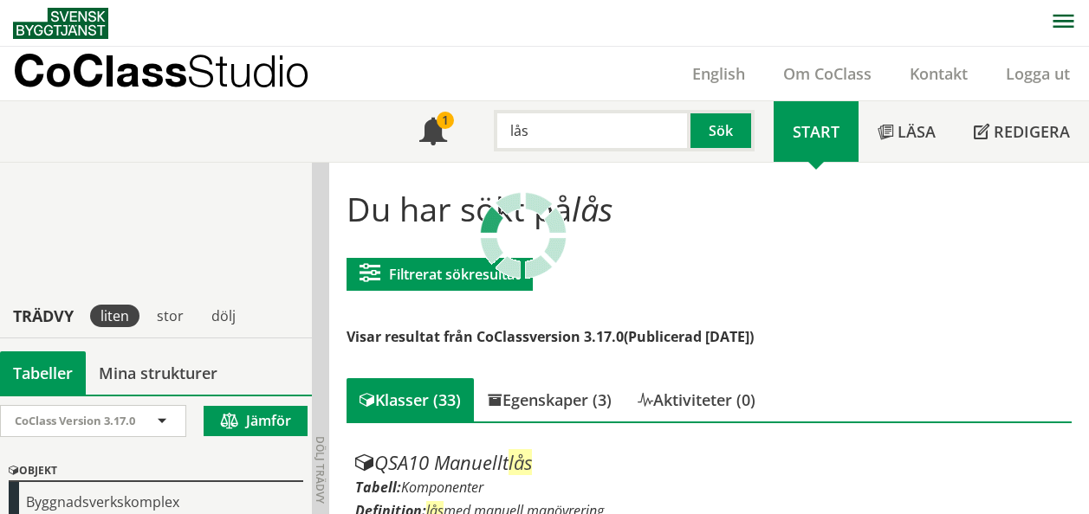 The width and height of the screenshot is (1089, 514). What do you see at coordinates (439, 275) in the screenshot?
I see `button: Filtrerat sökresultat` at bounding box center [439, 275].